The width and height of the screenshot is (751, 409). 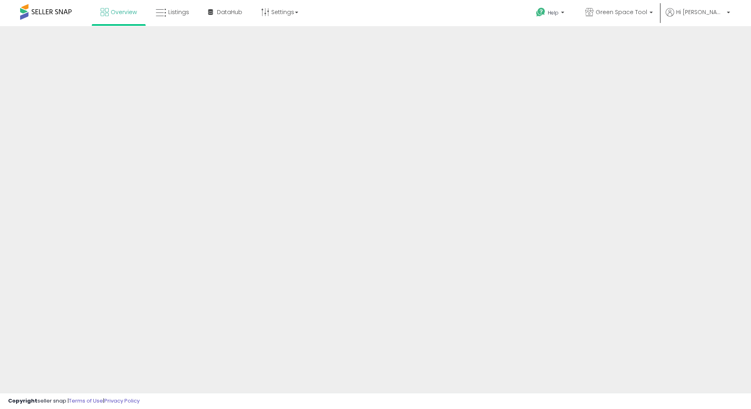 What do you see at coordinates (229, 12) in the screenshot?
I see `span: DataHub` at bounding box center [229, 12].